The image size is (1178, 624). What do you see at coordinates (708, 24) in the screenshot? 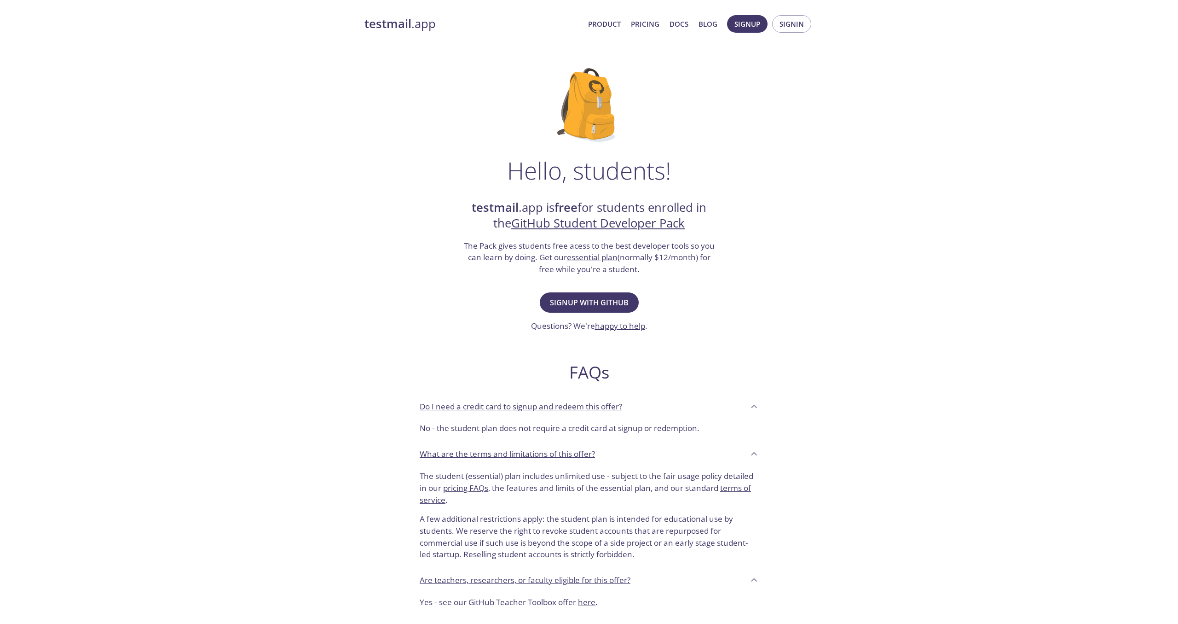
I see `a: Blog` at bounding box center [708, 24].